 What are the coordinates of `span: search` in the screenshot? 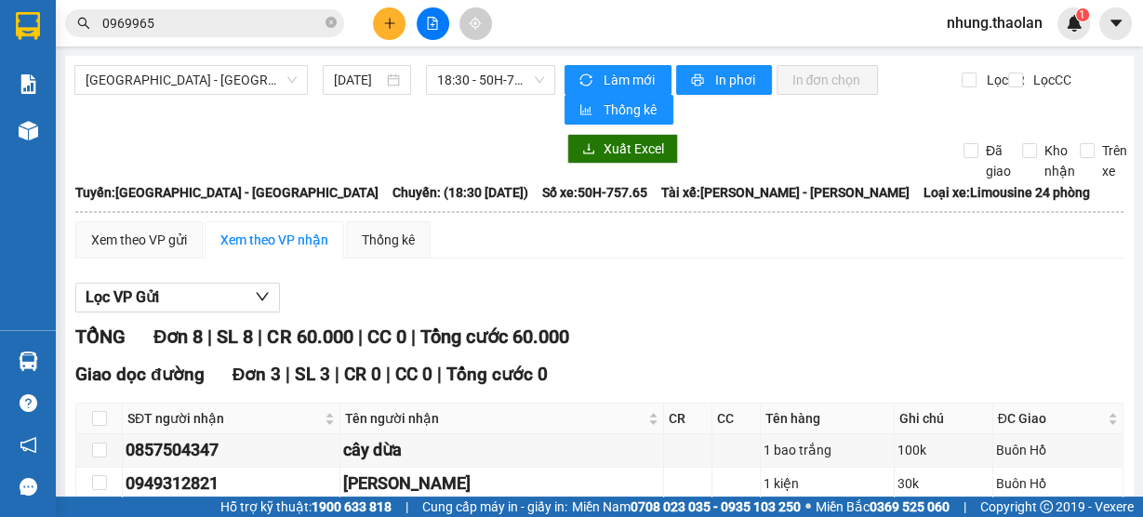 It's located at (84, 23).